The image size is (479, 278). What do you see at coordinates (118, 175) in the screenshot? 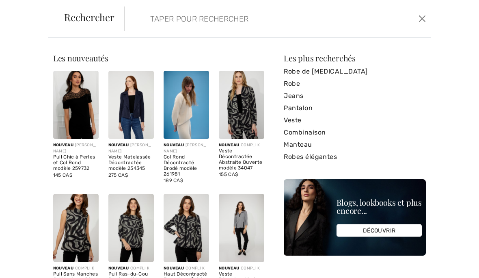
I see `span: 275 CA$` at bounding box center [118, 175].